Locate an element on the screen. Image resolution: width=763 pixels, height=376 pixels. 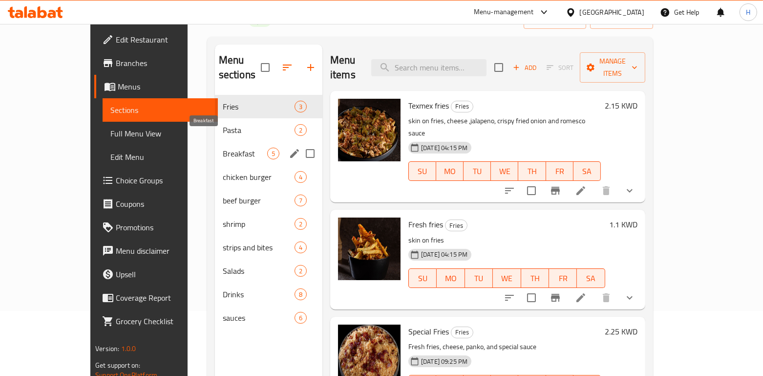
span: Get support on: is located at coordinates (118, 365).